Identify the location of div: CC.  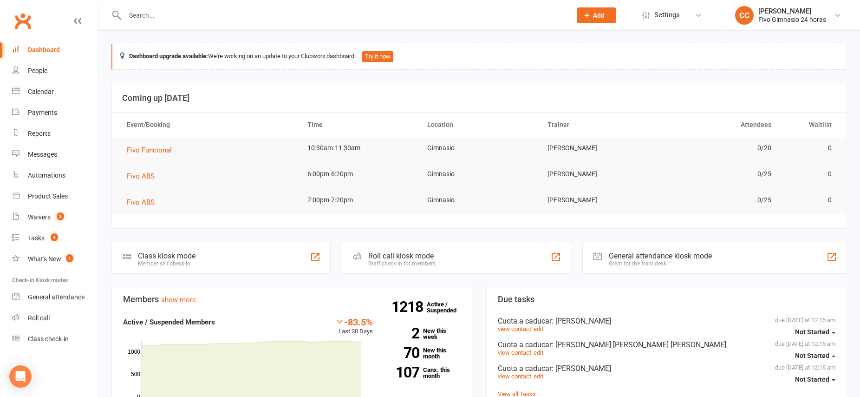
(744, 15).